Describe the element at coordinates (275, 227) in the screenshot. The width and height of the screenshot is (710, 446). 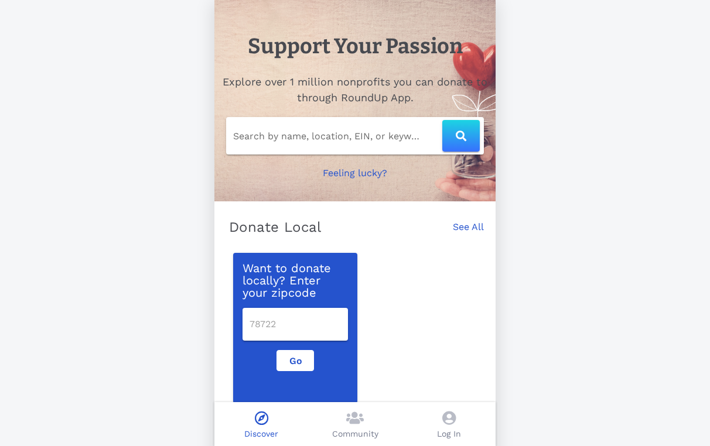
I see `p: Donate Local` at that location.